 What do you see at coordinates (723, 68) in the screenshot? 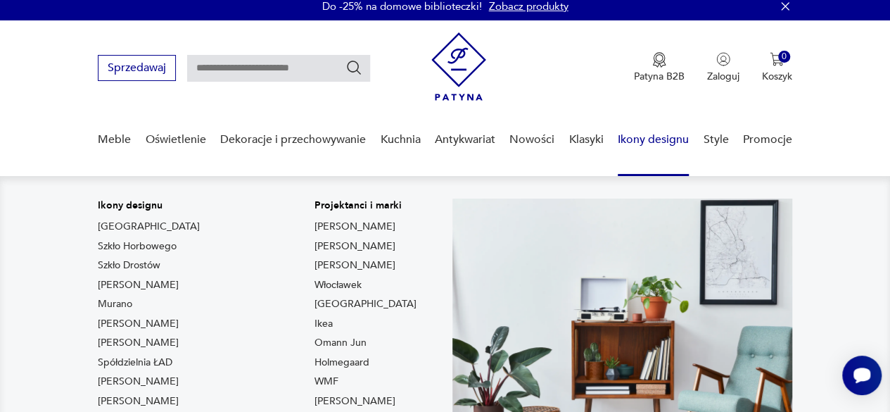
I see `button: Zaloguj` at bounding box center [723, 68].